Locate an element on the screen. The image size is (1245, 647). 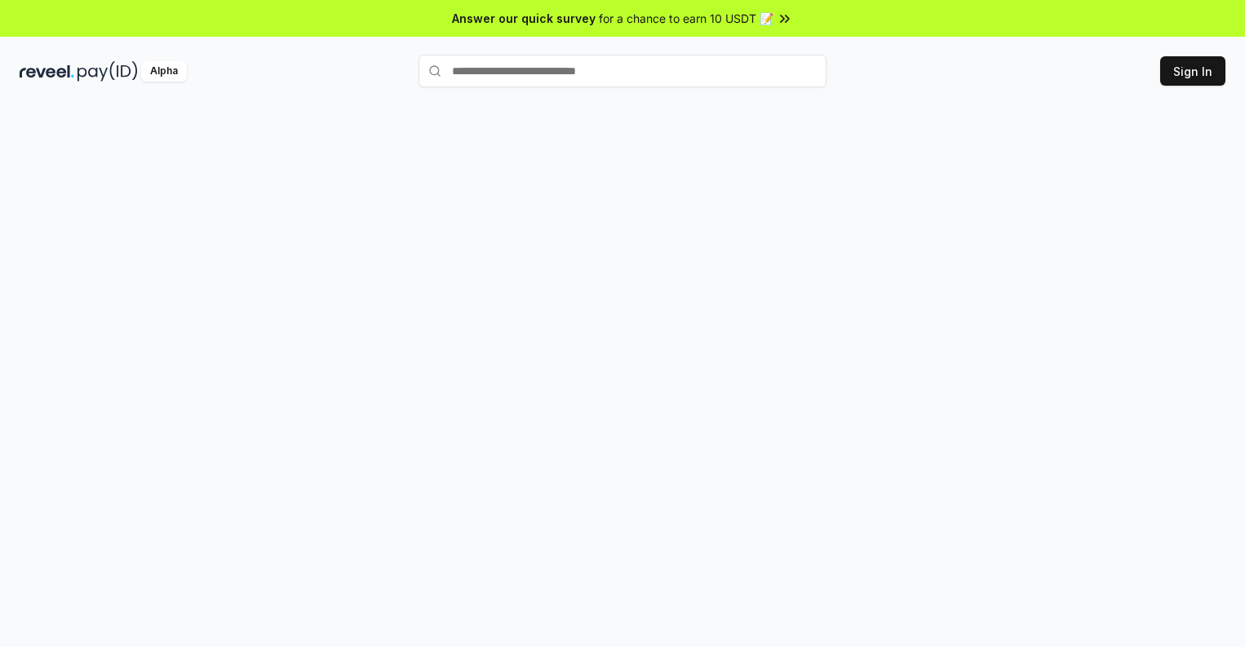
img: reveel_dark is located at coordinates (46, 71).